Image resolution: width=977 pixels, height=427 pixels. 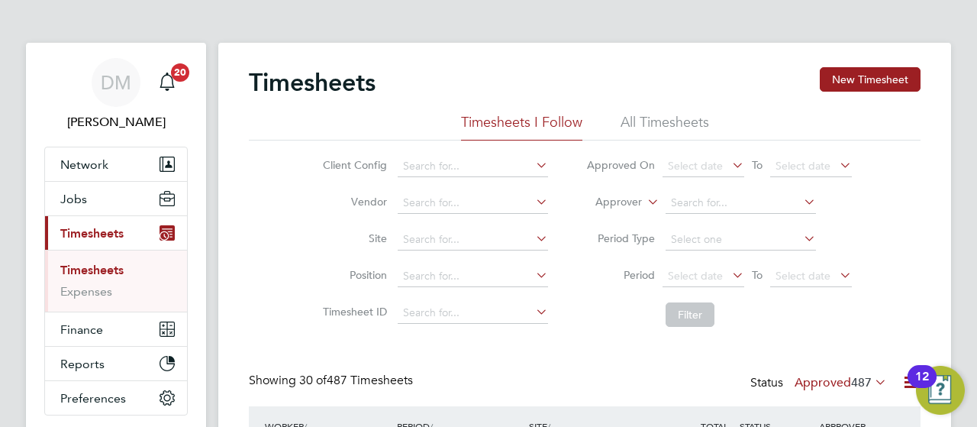 I want to click on span: 30 of, so click(x=313, y=380).